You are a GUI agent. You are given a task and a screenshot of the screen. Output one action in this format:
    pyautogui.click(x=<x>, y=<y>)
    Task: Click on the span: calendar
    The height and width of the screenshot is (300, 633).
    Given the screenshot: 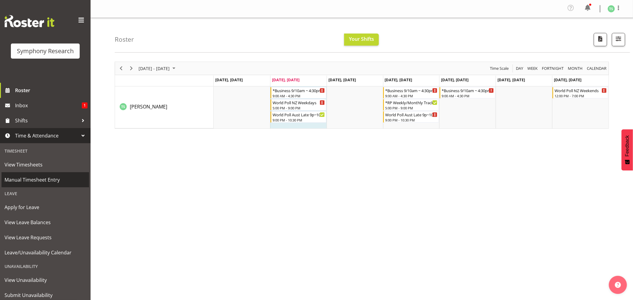 What is the action you would take?
    pyautogui.click(x=597, y=68)
    